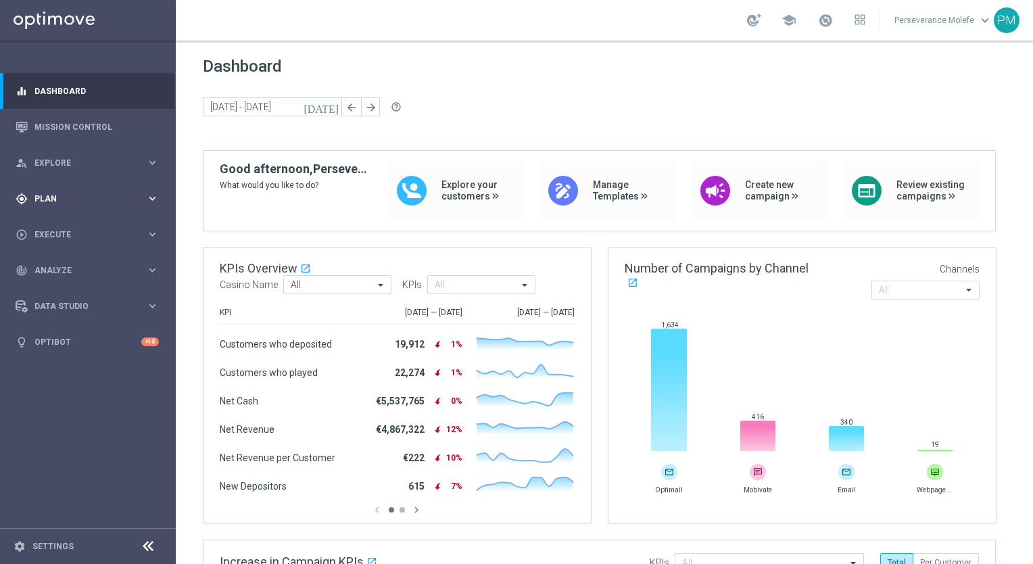  I want to click on button: play_circle_outline Execute keyboard_arrow_right, so click(87, 235).